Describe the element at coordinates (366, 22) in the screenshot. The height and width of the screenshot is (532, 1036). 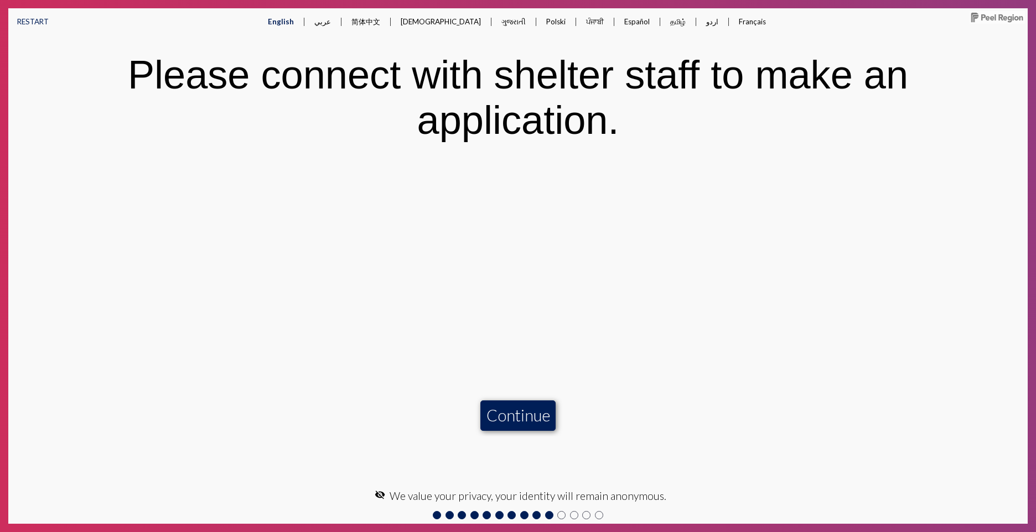
I see `button: 简体中文` at that location.